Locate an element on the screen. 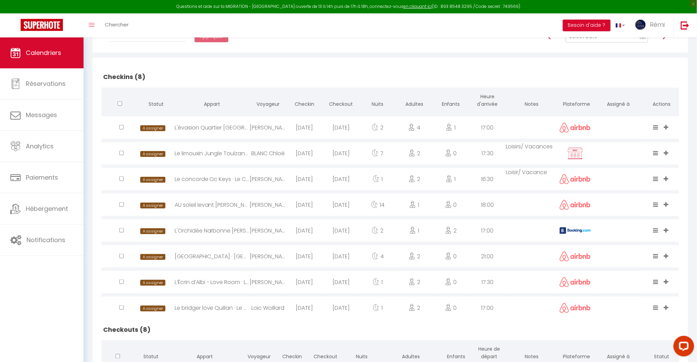 The height and width of the screenshot is (362, 697). span: Paiements is located at coordinates (42, 177).